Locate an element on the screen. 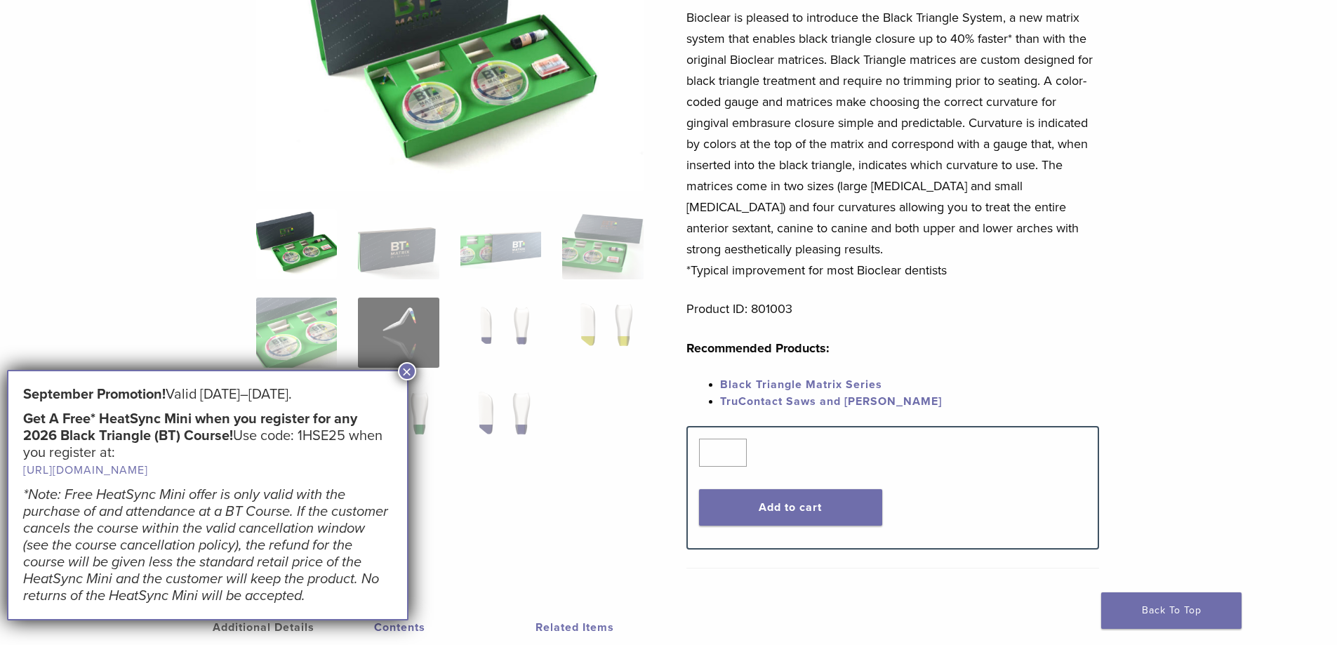 The height and width of the screenshot is (645, 1337). button: Close is located at coordinates (407, 371).